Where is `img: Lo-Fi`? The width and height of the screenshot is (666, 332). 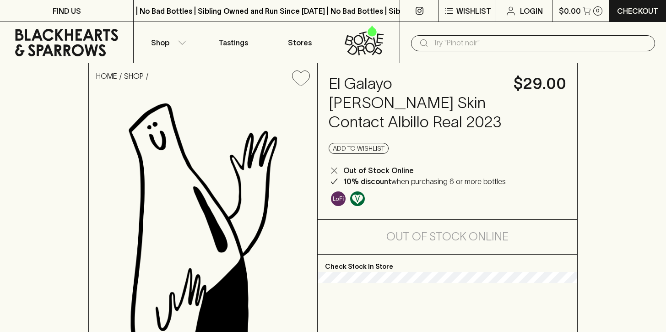
img: Lo-Fi is located at coordinates (338, 199).